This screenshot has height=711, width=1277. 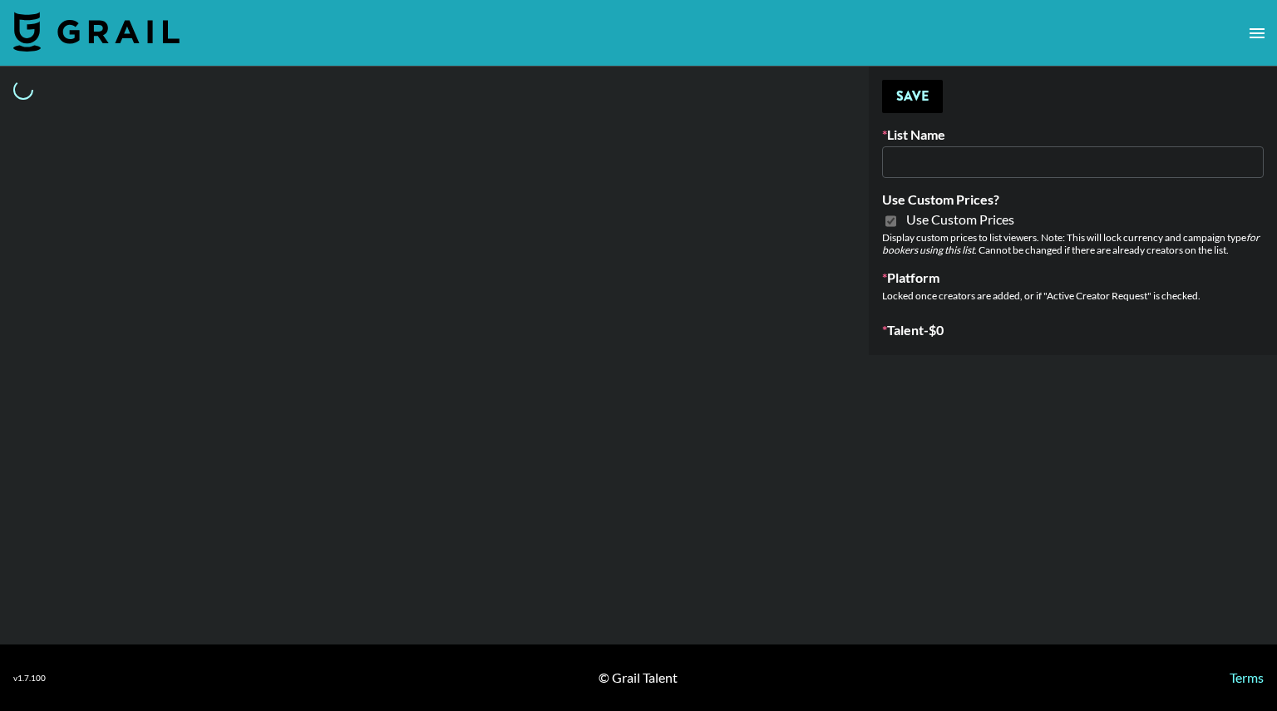 What do you see at coordinates (1073, 135) in the screenshot?
I see `label: List Name` at bounding box center [1073, 135].